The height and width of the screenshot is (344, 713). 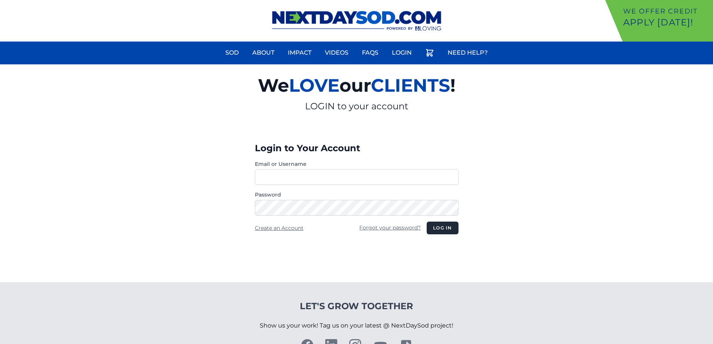 What do you see at coordinates (402, 53) in the screenshot?
I see `a: Login` at bounding box center [402, 53].